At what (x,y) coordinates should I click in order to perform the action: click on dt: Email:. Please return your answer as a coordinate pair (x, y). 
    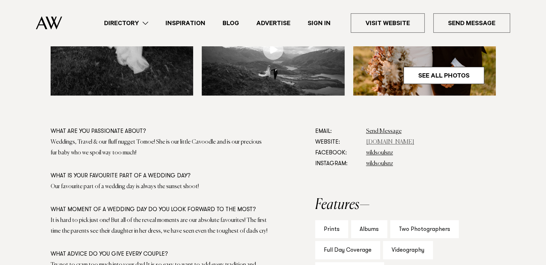
    Looking at the image, I should click on (338, 131).